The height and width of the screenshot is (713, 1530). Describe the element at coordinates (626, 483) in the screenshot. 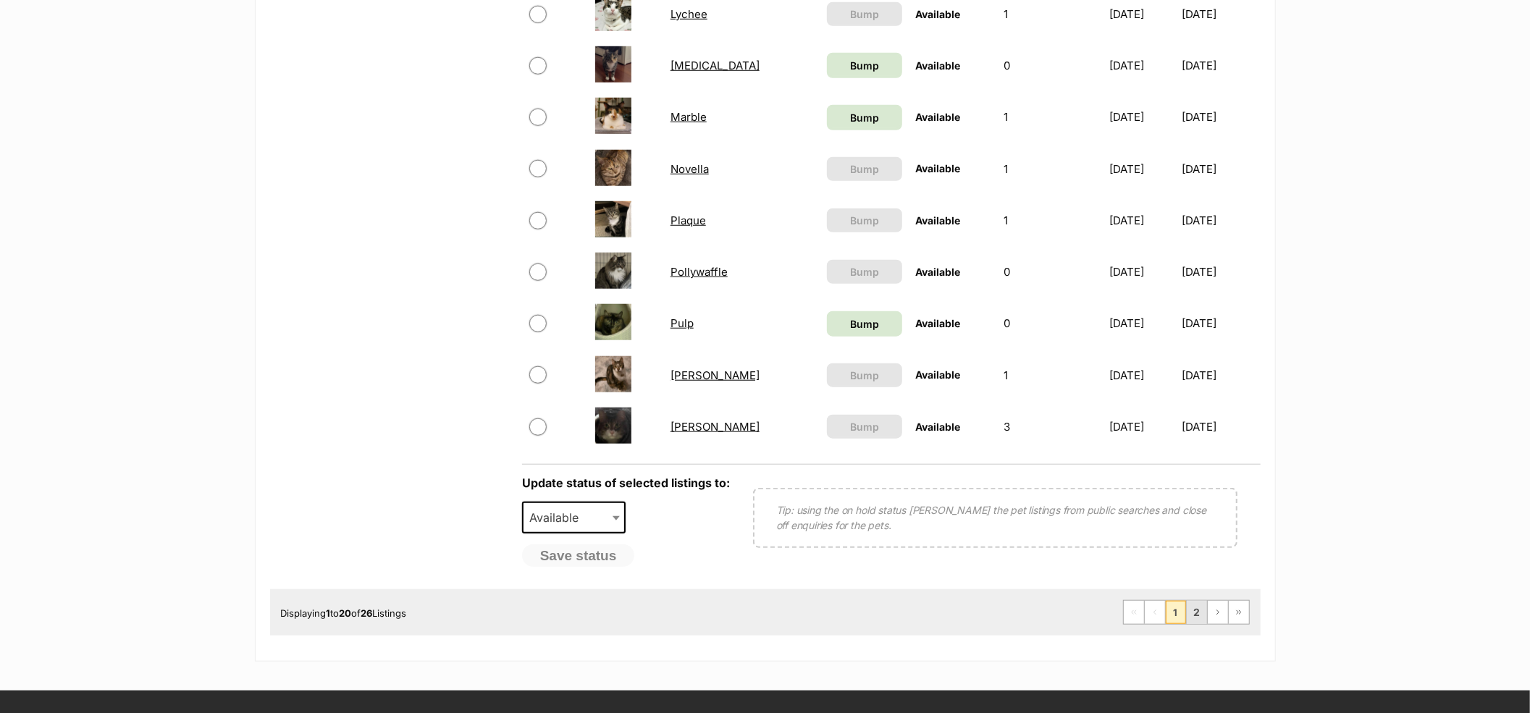

I see `label: Update status of selected listings to:` at that location.